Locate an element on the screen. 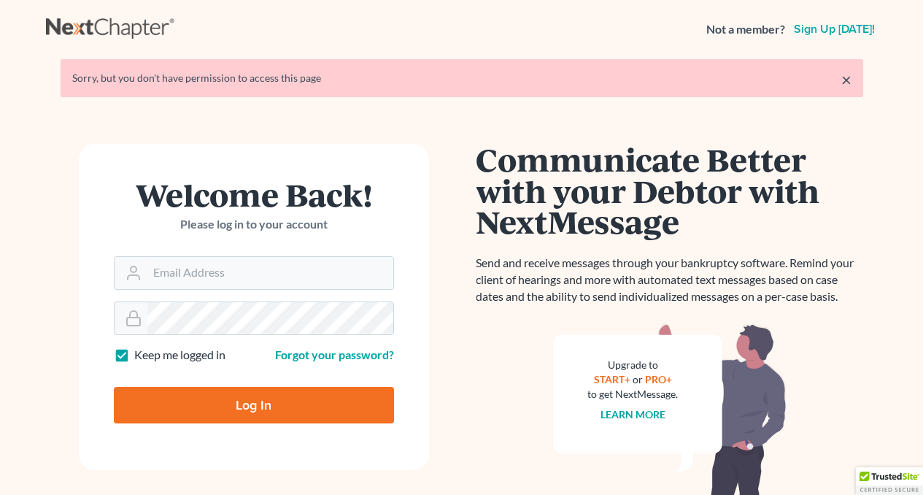 Image resolution: width=923 pixels, height=495 pixels. label: Keep me logged in is located at coordinates (180, 355).